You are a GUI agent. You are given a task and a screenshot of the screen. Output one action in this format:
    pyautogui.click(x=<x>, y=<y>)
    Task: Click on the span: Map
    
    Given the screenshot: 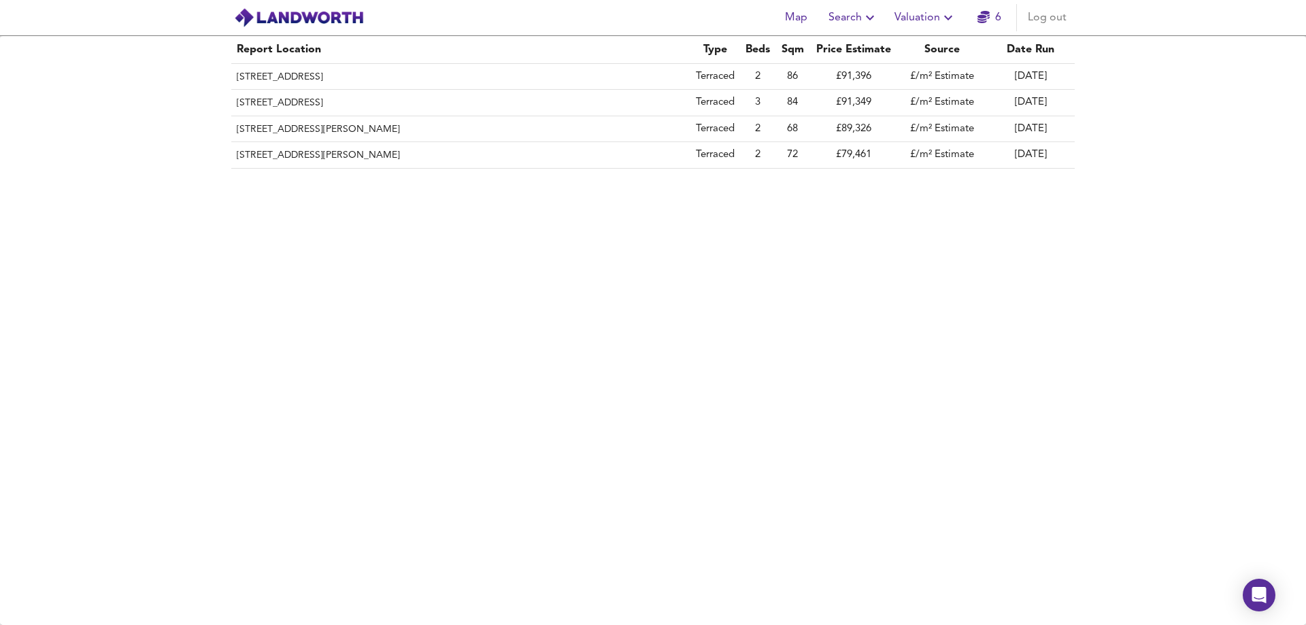 What is the action you would take?
    pyautogui.click(x=796, y=18)
    